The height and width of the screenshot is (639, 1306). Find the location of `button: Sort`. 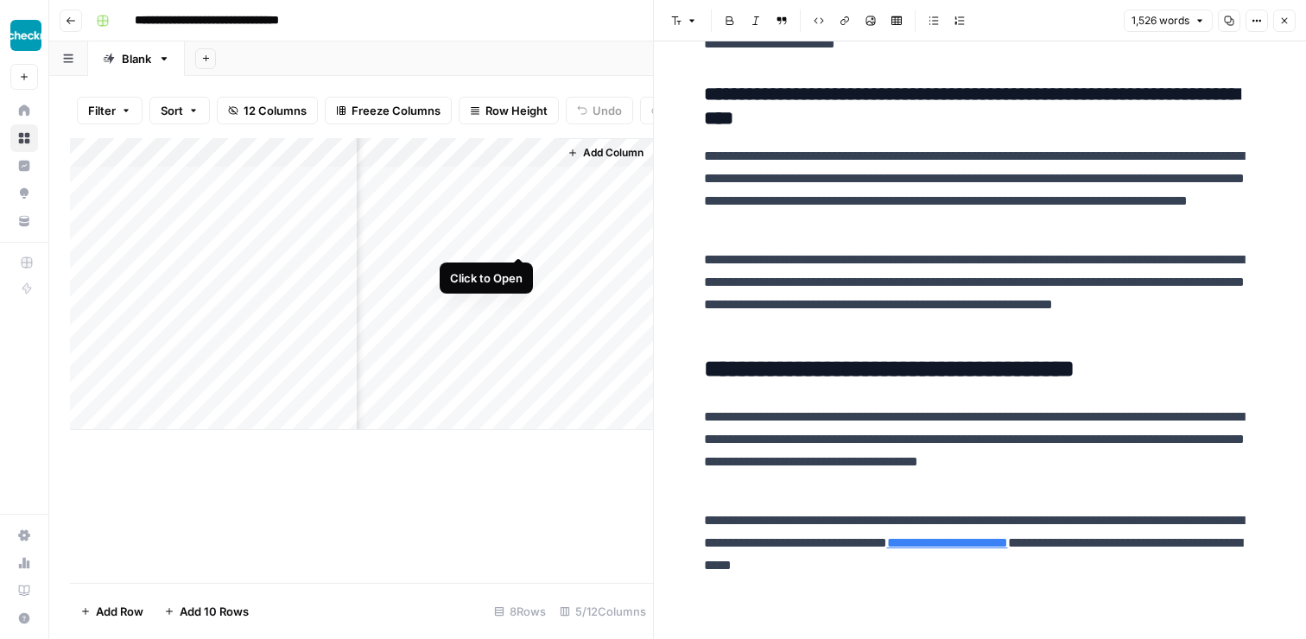

button: Sort is located at coordinates (180, 111).